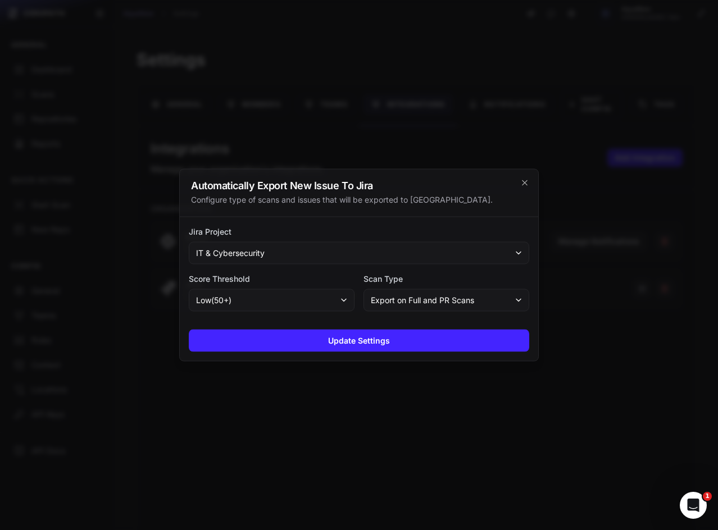 The height and width of the screenshot is (530, 718). What do you see at coordinates (525, 183) in the screenshot?
I see `button: cross 2,` at bounding box center [525, 183].